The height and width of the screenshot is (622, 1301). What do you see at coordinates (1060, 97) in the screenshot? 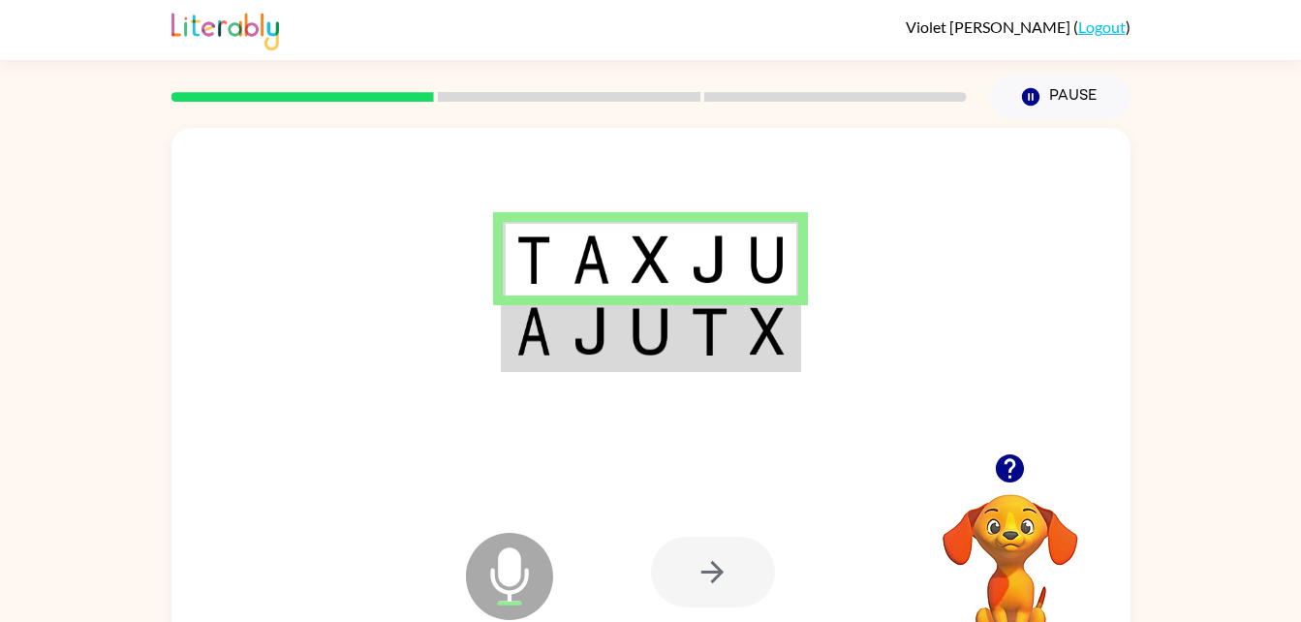
I see `button: Pause` at bounding box center [1060, 97].